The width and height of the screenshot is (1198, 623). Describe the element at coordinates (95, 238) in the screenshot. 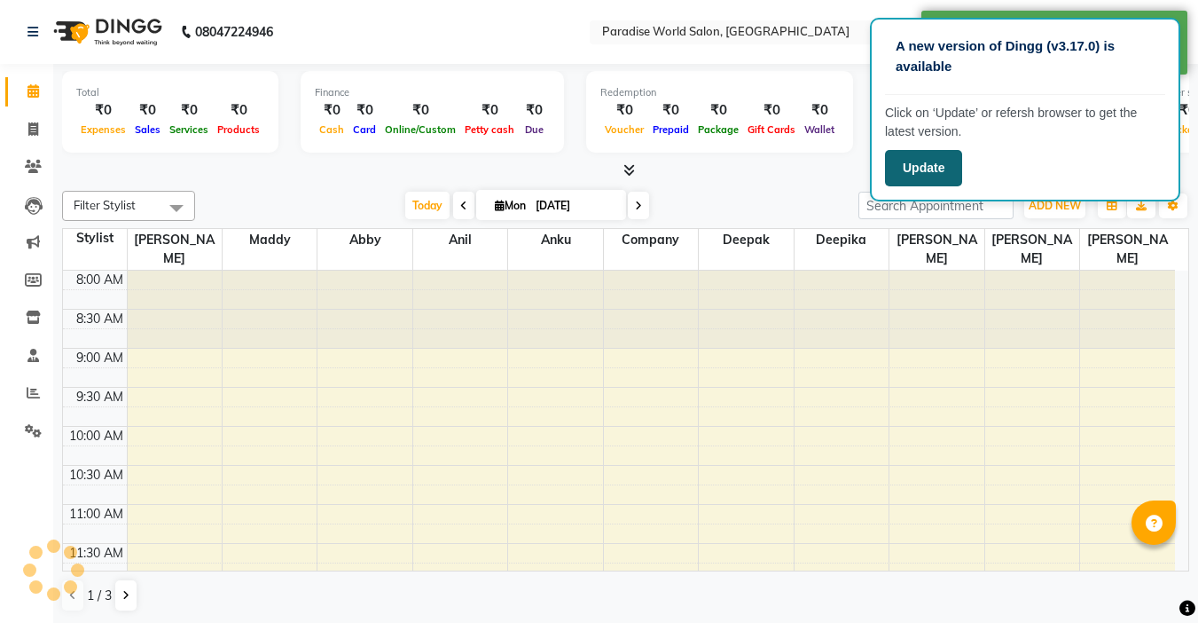

I see `div: Stylist` at that location.